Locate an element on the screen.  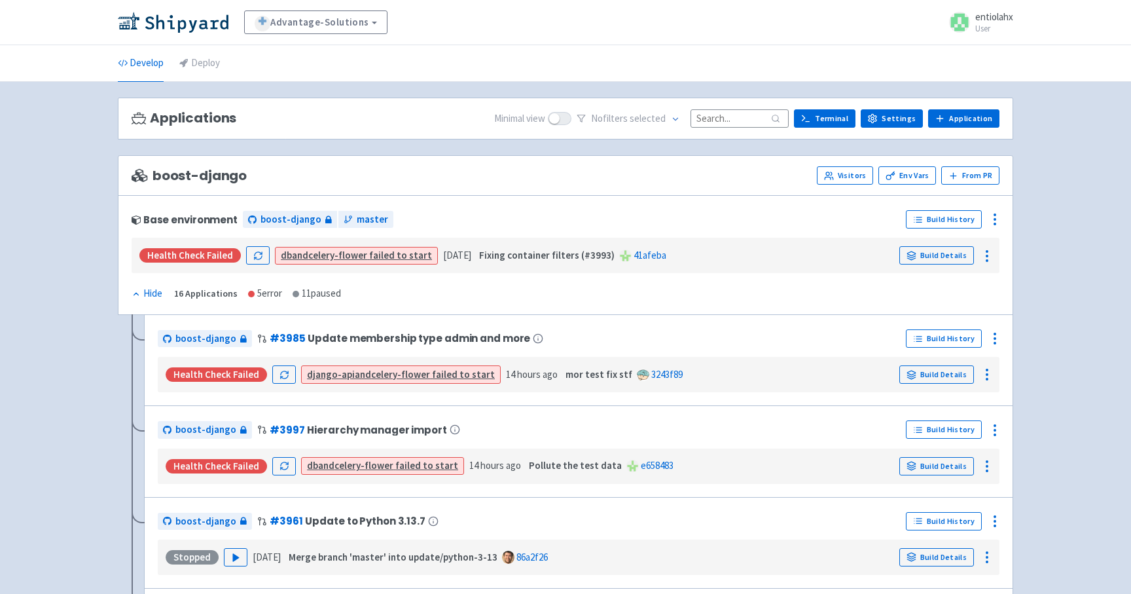
div: 5 error is located at coordinates (265, 293).